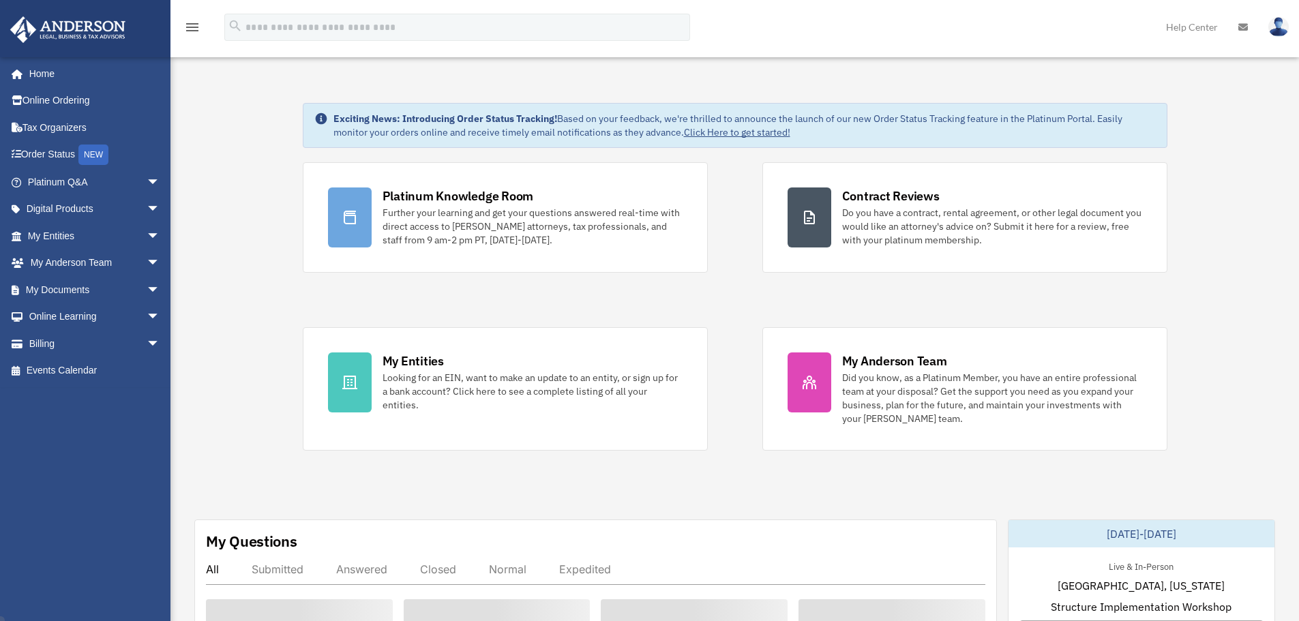  I want to click on div: Based on your feedback, we're thrilled to announce the launch of our new Order Status Tracking fe..., so click(745, 125).